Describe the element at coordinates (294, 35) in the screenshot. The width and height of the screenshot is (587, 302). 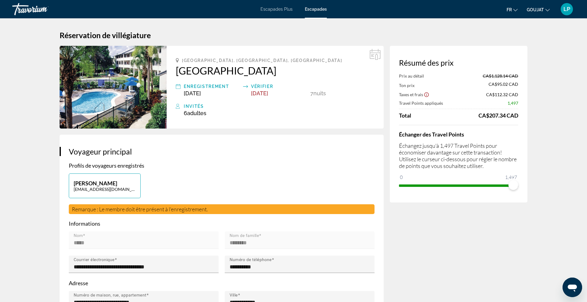
I see `h1: Réservation de villégiature` at that location.